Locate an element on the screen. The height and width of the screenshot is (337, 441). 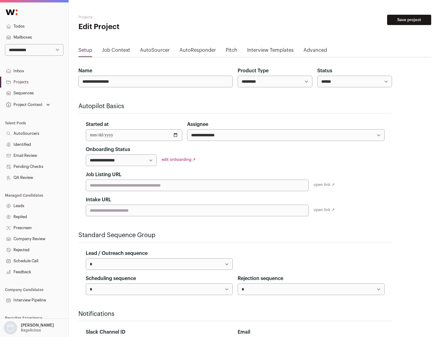
p: Bagelicious is located at coordinates (31, 330).